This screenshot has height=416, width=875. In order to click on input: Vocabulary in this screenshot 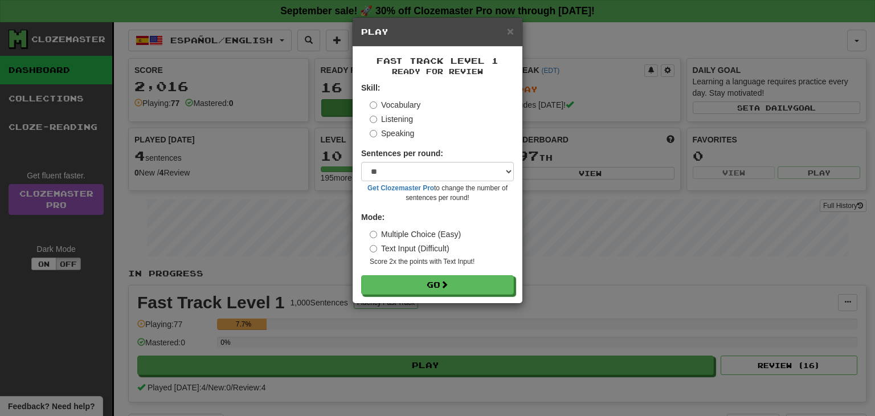, I will do `click(373, 105)`.